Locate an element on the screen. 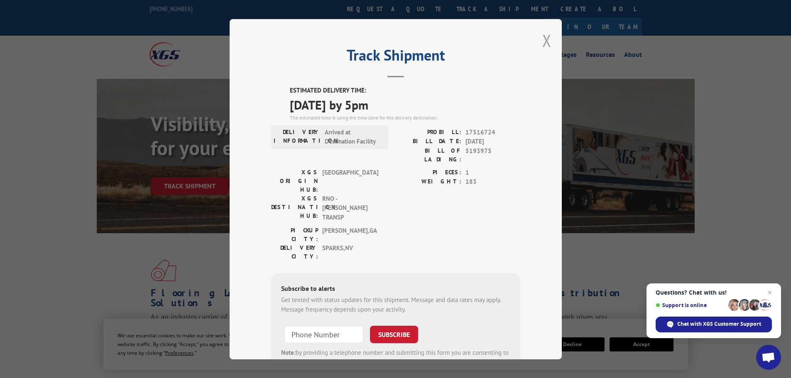 This screenshot has width=791, height=378. div: by providing a telephone number and submitting this form you are consenting to be contacted by SM... is located at coordinates (396, 362).